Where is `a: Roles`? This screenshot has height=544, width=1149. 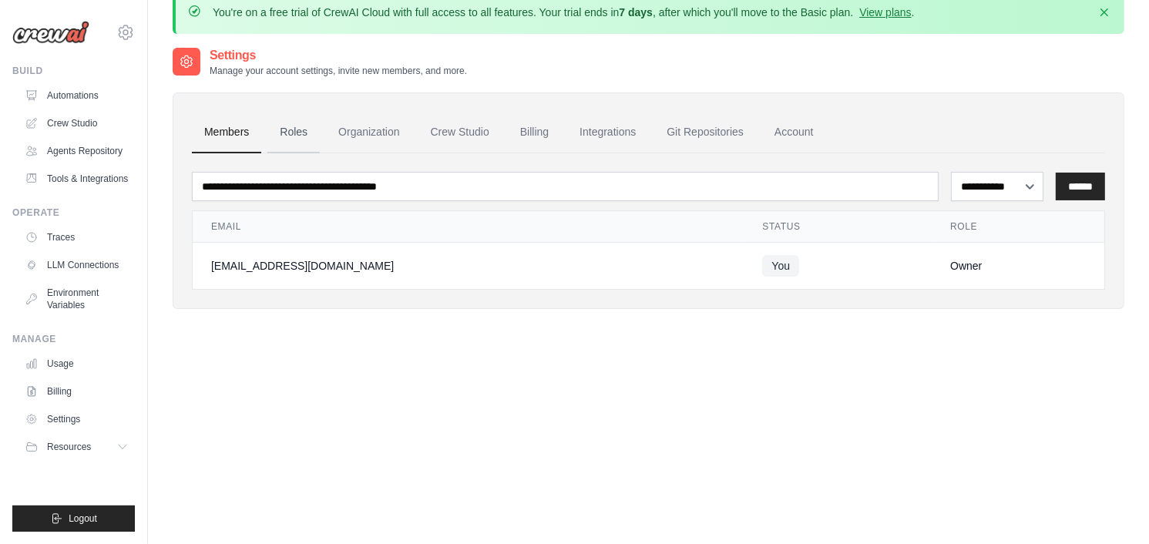
a: Roles is located at coordinates (294, 133).